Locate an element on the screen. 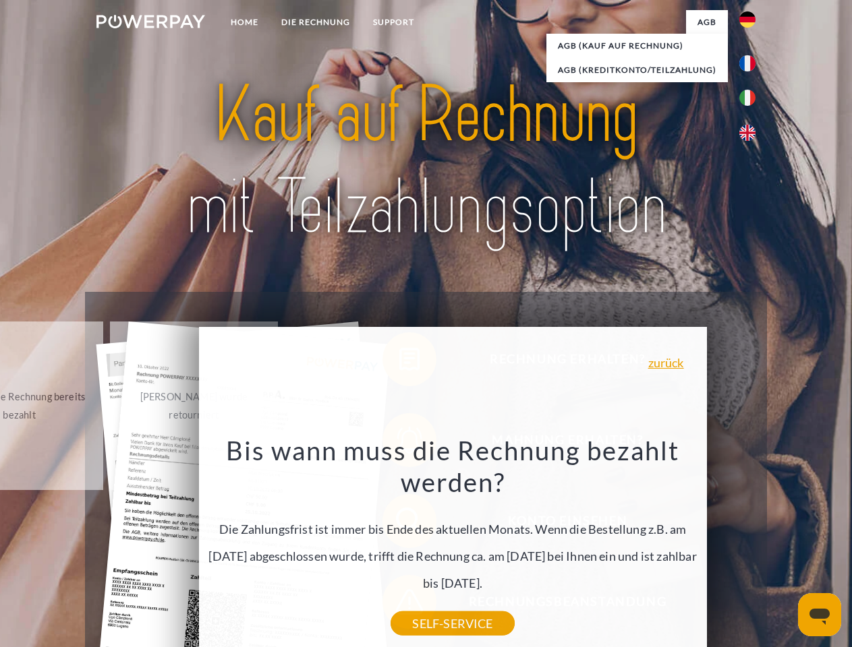  img: it is located at coordinates (747, 98).